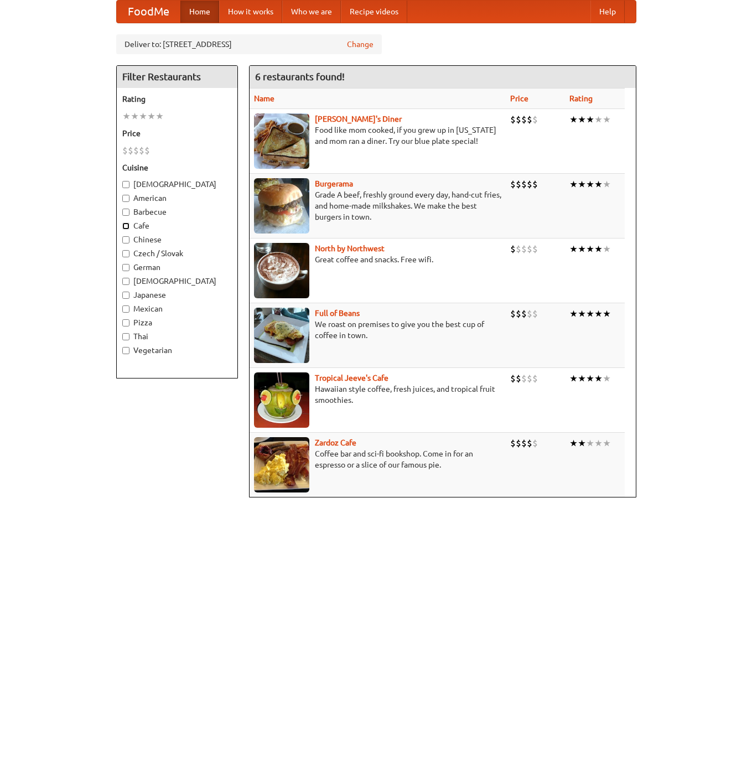  Describe the element at coordinates (126, 198) in the screenshot. I see `input: American` at that location.